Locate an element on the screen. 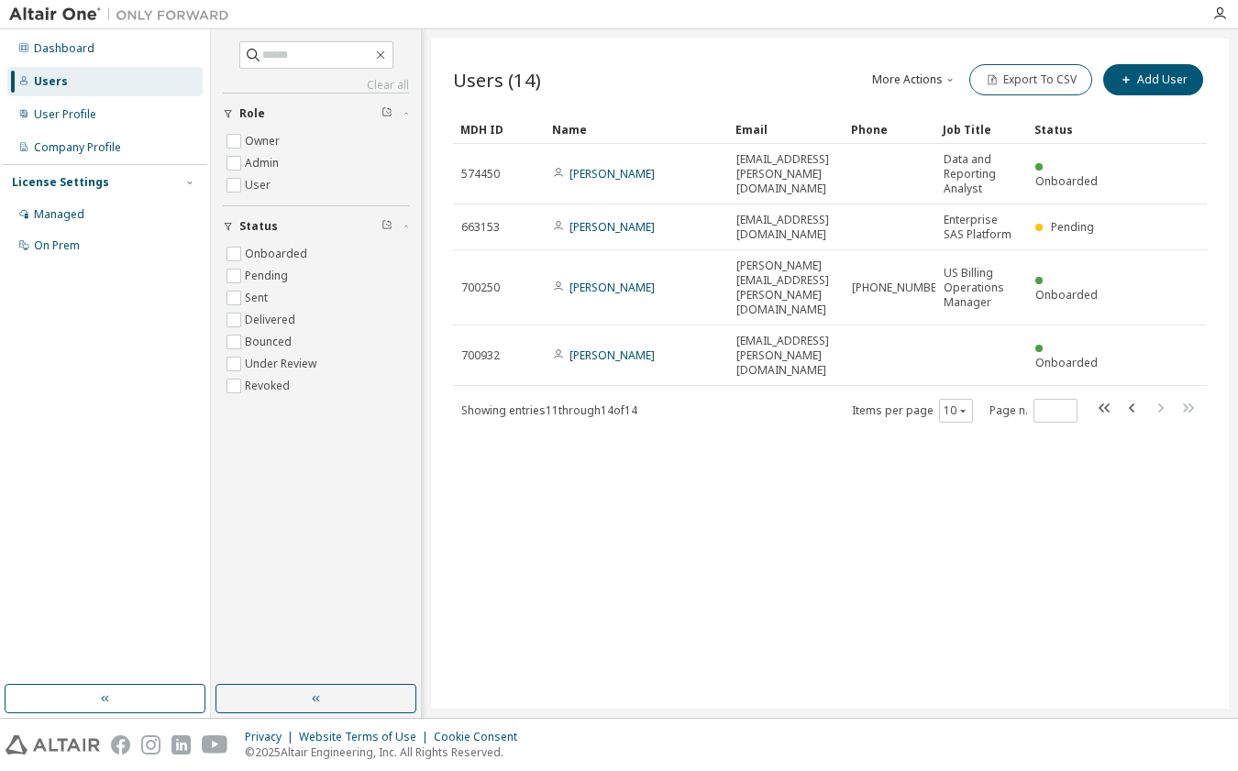  label: Pending is located at coordinates (268, 276).